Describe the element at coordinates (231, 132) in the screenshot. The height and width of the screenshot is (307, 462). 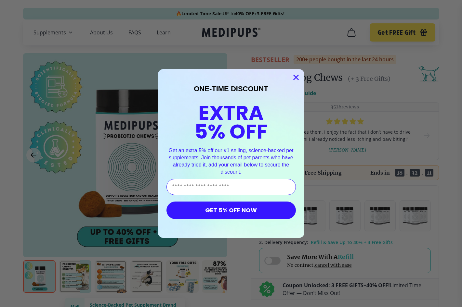
I see `span: 5% OFF` at that location.